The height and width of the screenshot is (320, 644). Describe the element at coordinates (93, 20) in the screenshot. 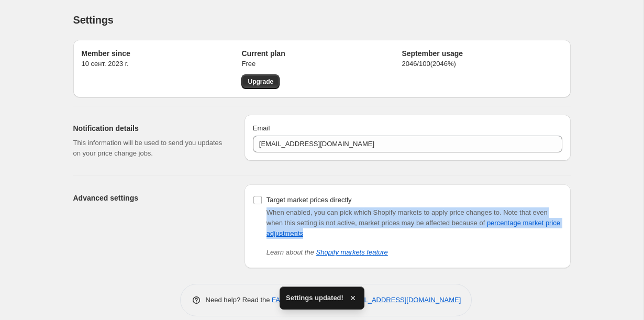

I see `span: Settings` at that location.